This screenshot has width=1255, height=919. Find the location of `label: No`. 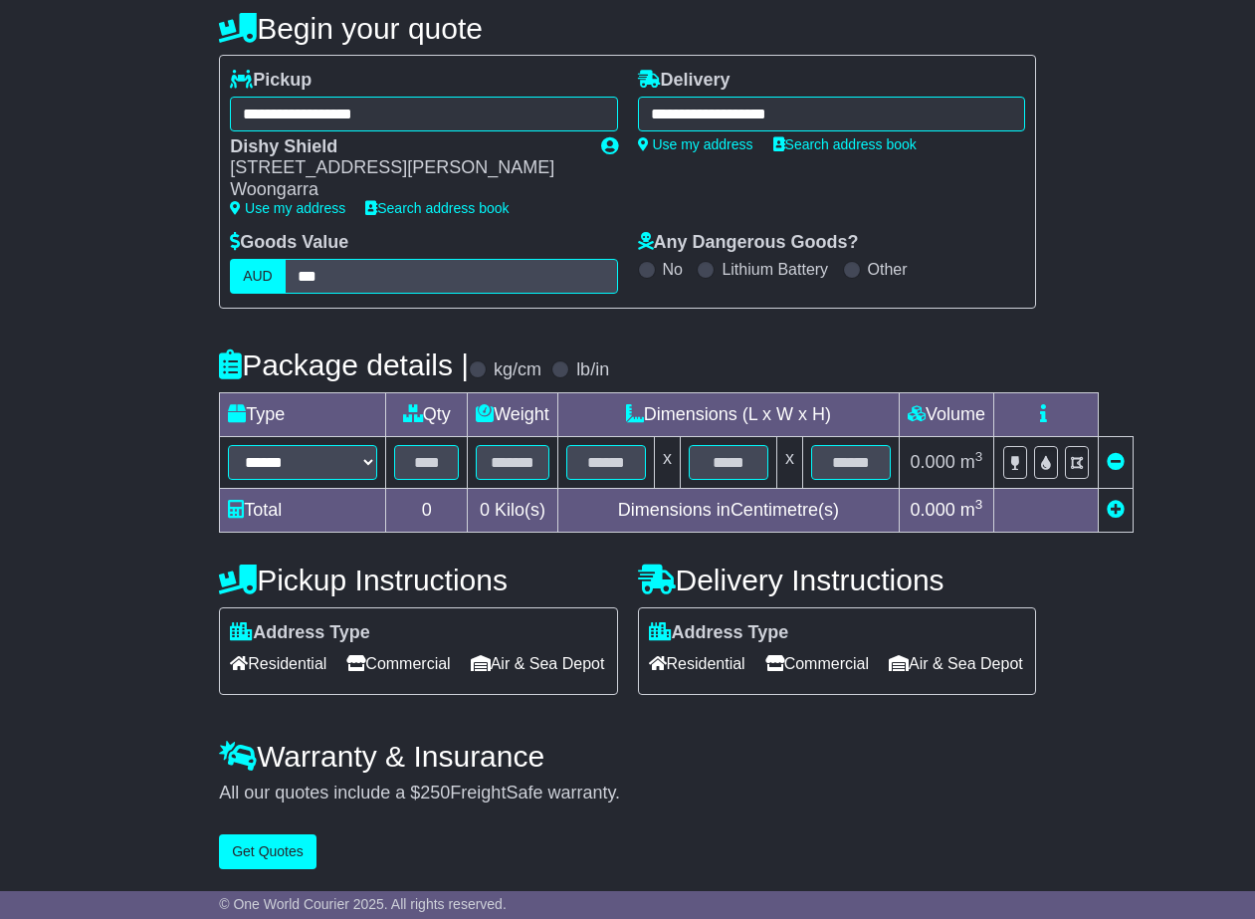

label: No is located at coordinates (673, 269).